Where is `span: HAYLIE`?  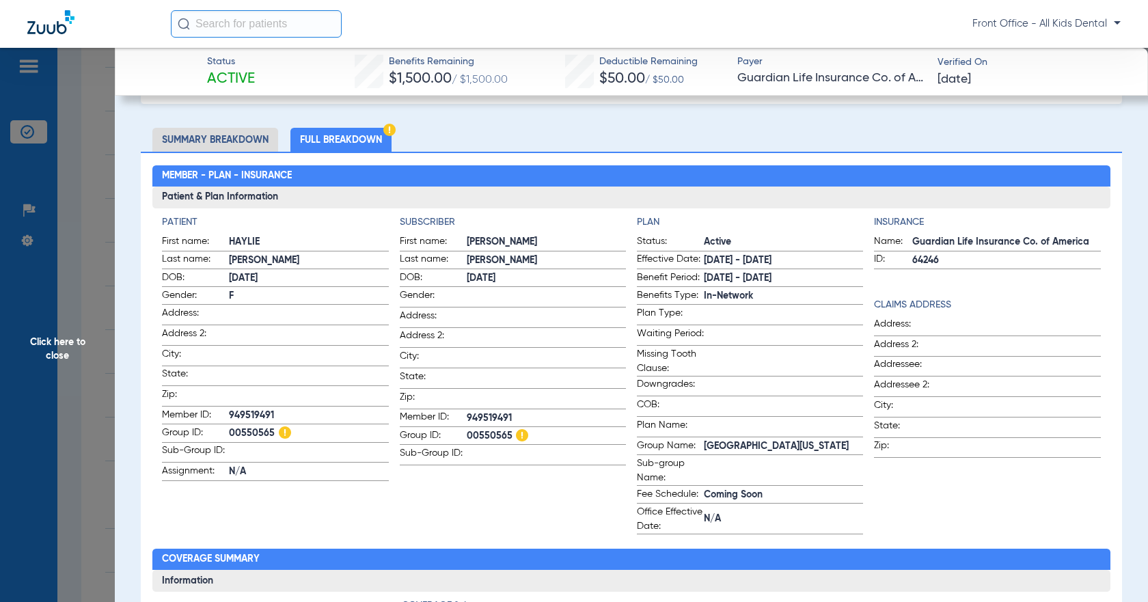
span: HAYLIE is located at coordinates (308, 242).